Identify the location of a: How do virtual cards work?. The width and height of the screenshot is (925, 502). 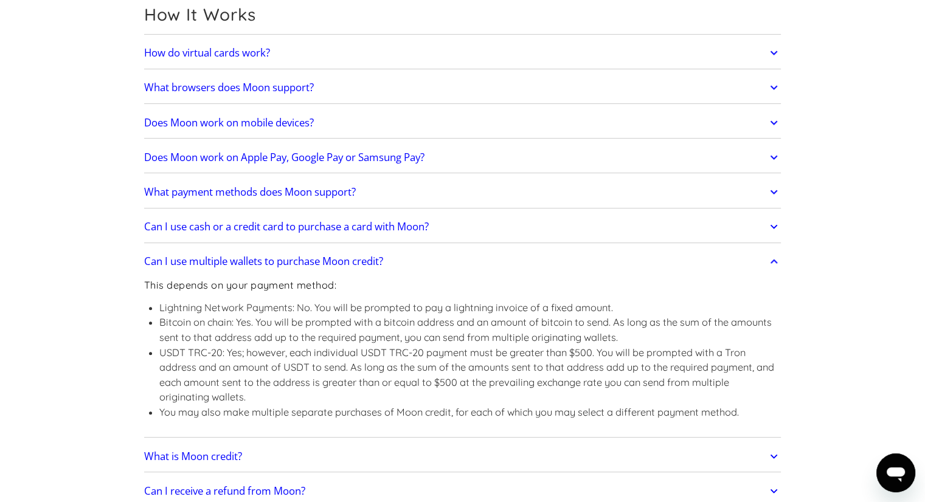
(463, 53).